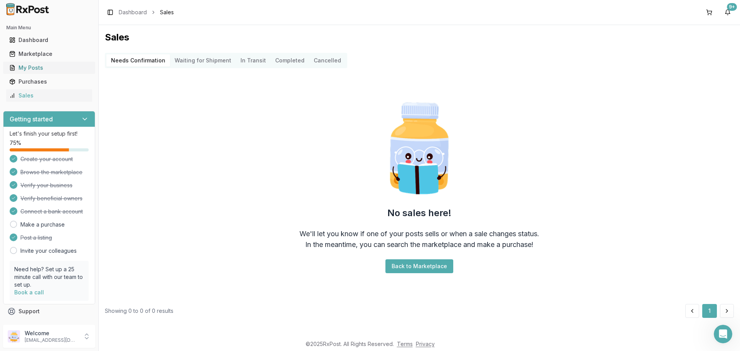 The image size is (740, 351). I want to click on span: Verify your business, so click(46, 185).